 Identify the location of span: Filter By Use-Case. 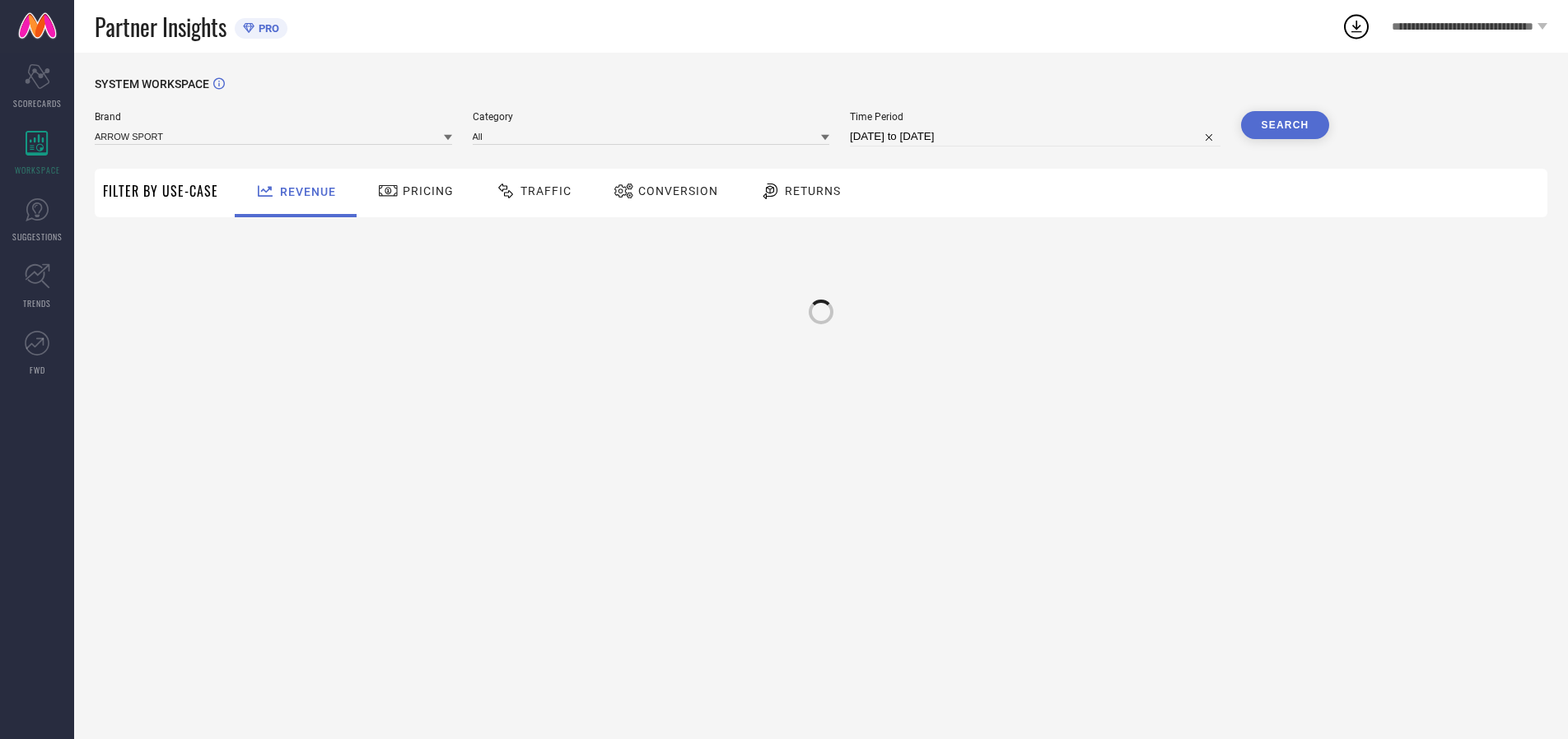
(161, 191).